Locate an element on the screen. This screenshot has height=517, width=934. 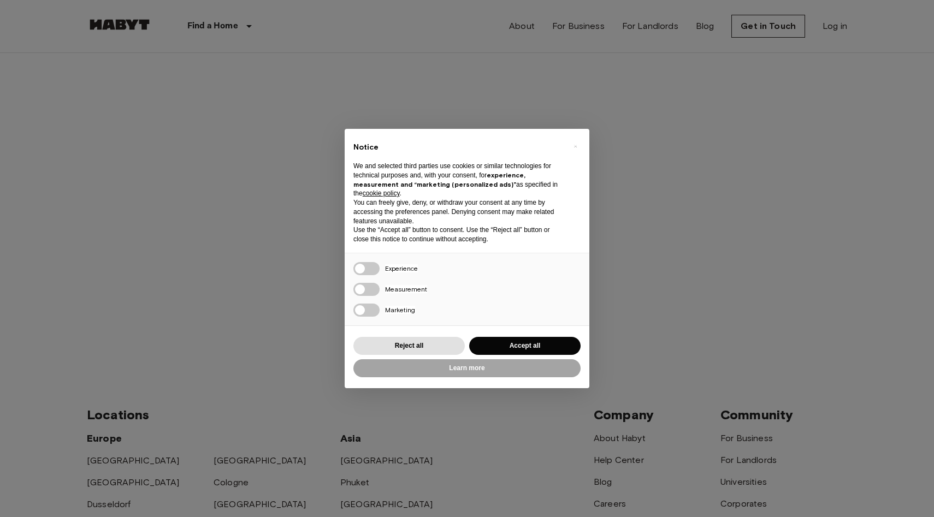
h2: Notice is located at coordinates (458, 147).